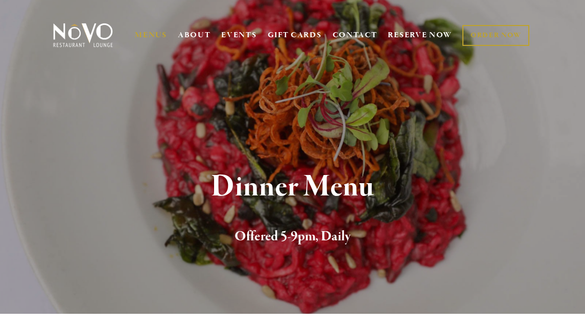  Describe the element at coordinates (293, 237) in the screenshot. I see `h2: Offered 5-9pm, Daily` at that location.